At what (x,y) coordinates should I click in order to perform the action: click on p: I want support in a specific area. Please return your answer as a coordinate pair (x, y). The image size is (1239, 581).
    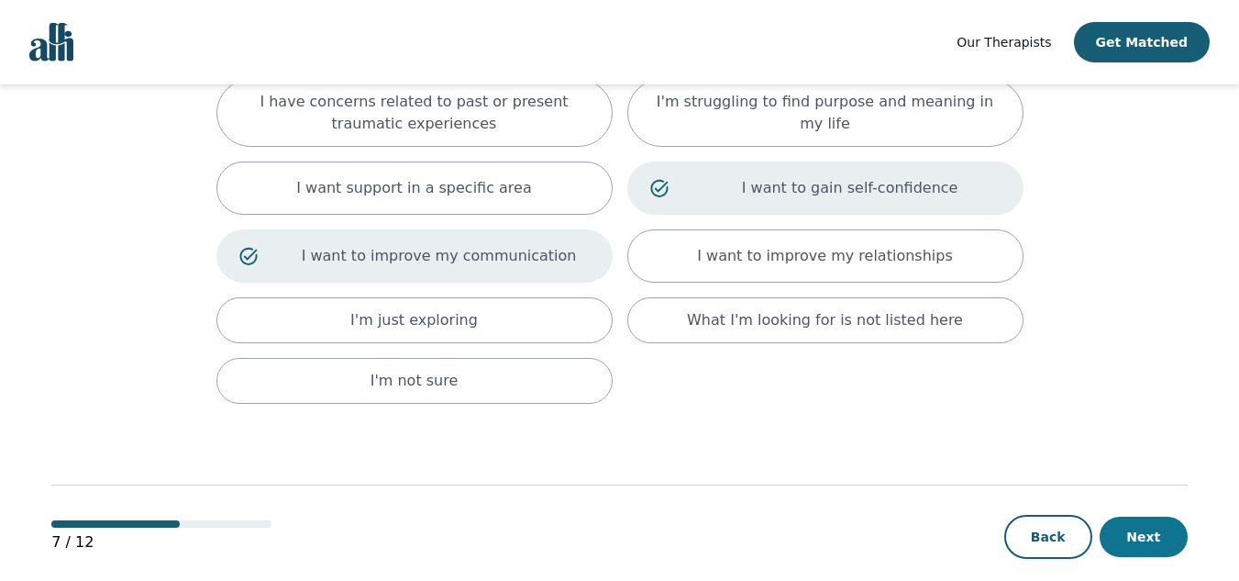
    Looking at the image, I should click on (414, 188).